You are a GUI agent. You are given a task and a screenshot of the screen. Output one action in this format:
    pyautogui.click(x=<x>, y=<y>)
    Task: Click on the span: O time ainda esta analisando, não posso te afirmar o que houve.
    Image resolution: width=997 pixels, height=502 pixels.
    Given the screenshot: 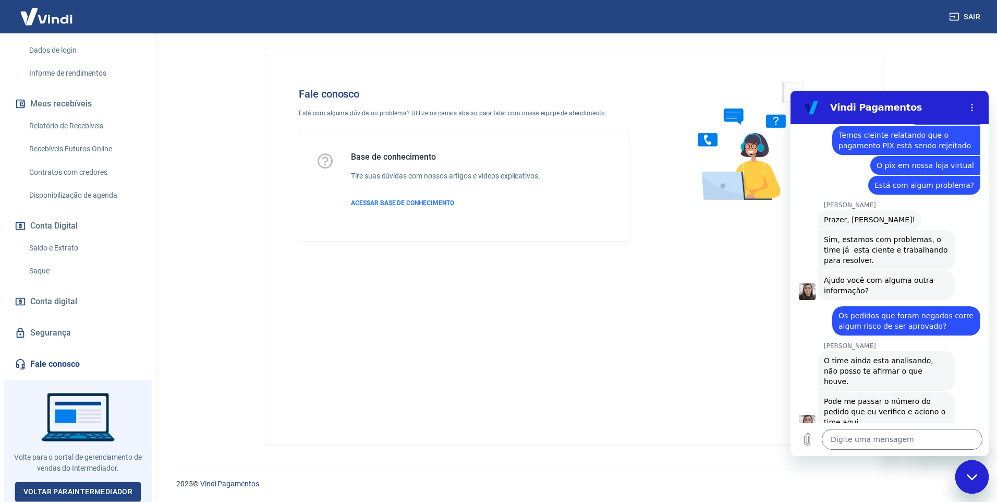 What is the action you would take?
    pyautogui.click(x=96, y=280)
    